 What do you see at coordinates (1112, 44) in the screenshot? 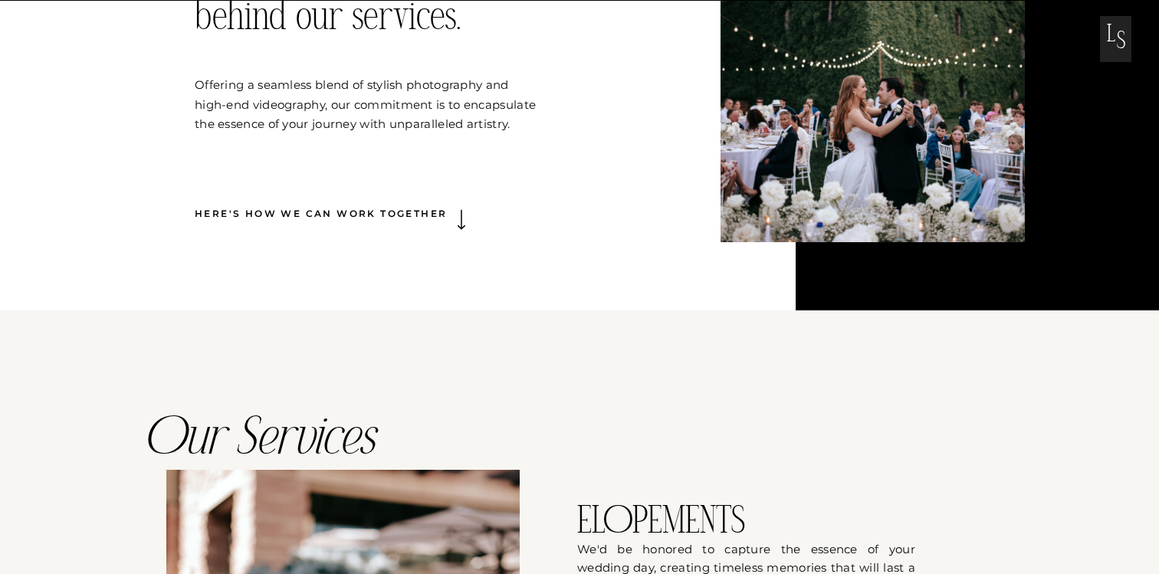
I see `p: L` at bounding box center [1112, 44].